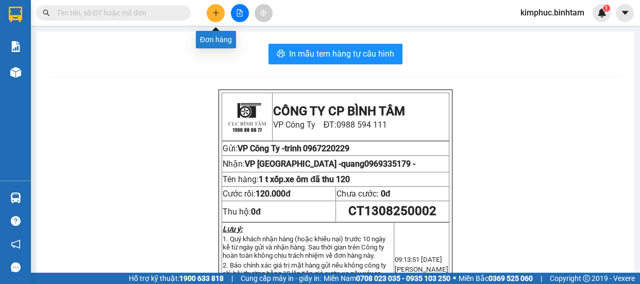 The height and width of the screenshot is (284, 640). What do you see at coordinates (392, 211) in the screenshot?
I see `span: CT1308250002` at bounding box center [392, 211].